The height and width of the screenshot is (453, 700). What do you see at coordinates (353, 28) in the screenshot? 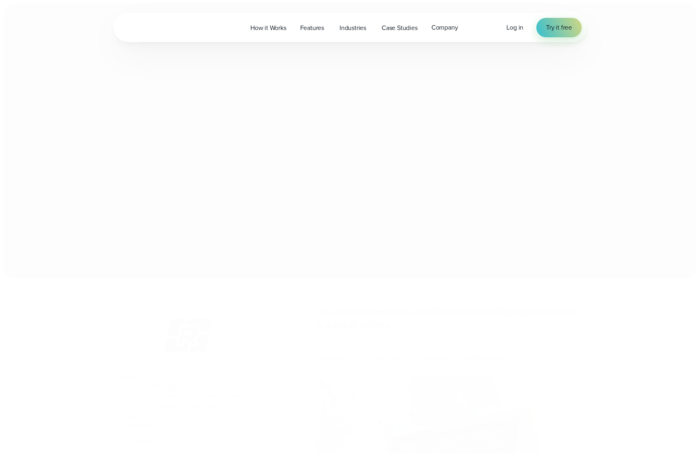
I see `span: Industries` at bounding box center [353, 28].